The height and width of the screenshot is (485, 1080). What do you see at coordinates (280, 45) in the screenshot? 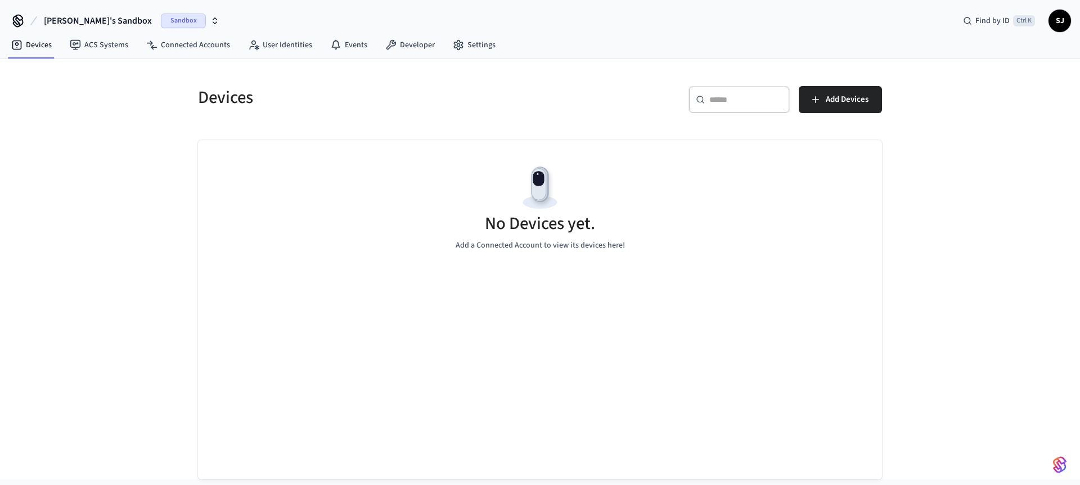
I see `a: User Identities` at bounding box center [280, 45].